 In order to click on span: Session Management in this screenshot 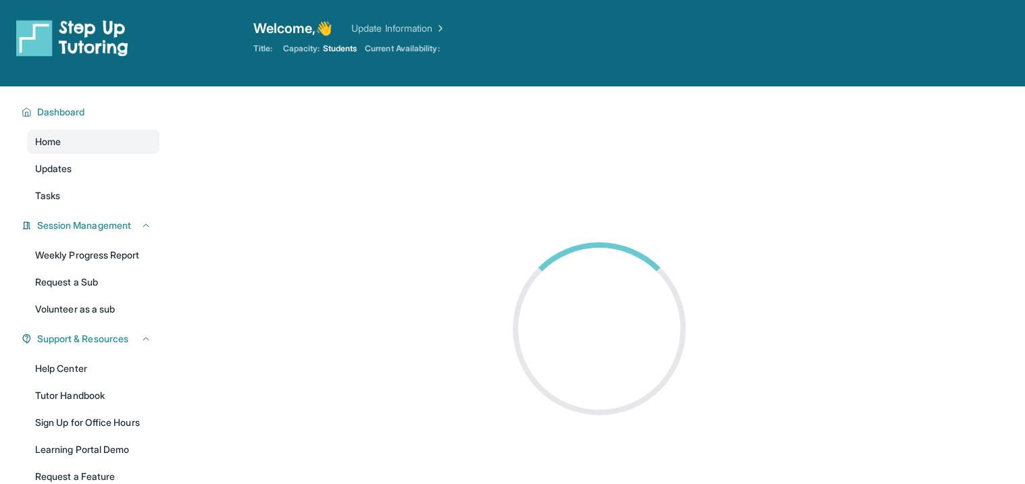, I will do `click(84, 226)`.